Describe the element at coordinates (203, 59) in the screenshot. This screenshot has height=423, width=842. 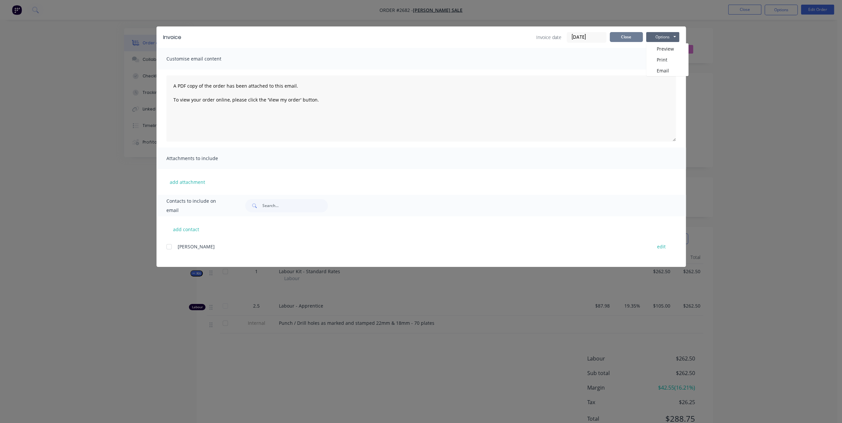
I see `span: Customise email content` at that location.